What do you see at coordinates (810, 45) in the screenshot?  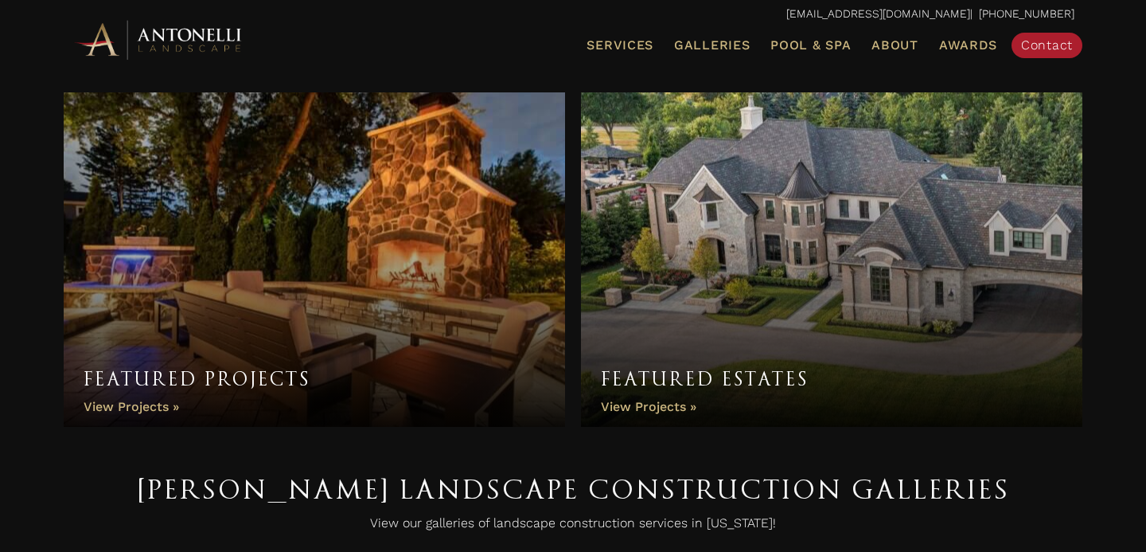 I see `span: Pool & Spa` at bounding box center [810, 45].